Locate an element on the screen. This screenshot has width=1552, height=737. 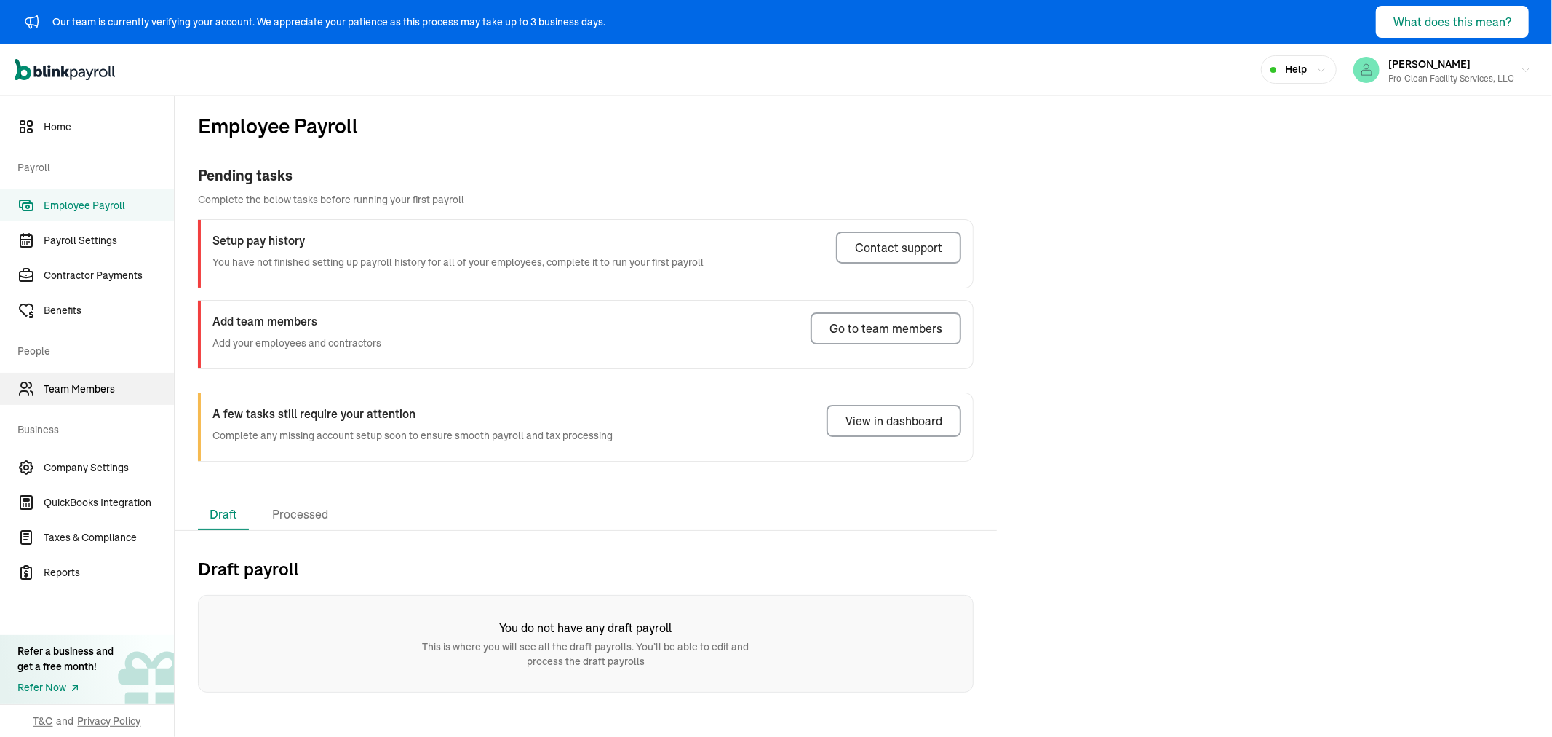
span: Taxes & Compliance is located at coordinates (108, 537).